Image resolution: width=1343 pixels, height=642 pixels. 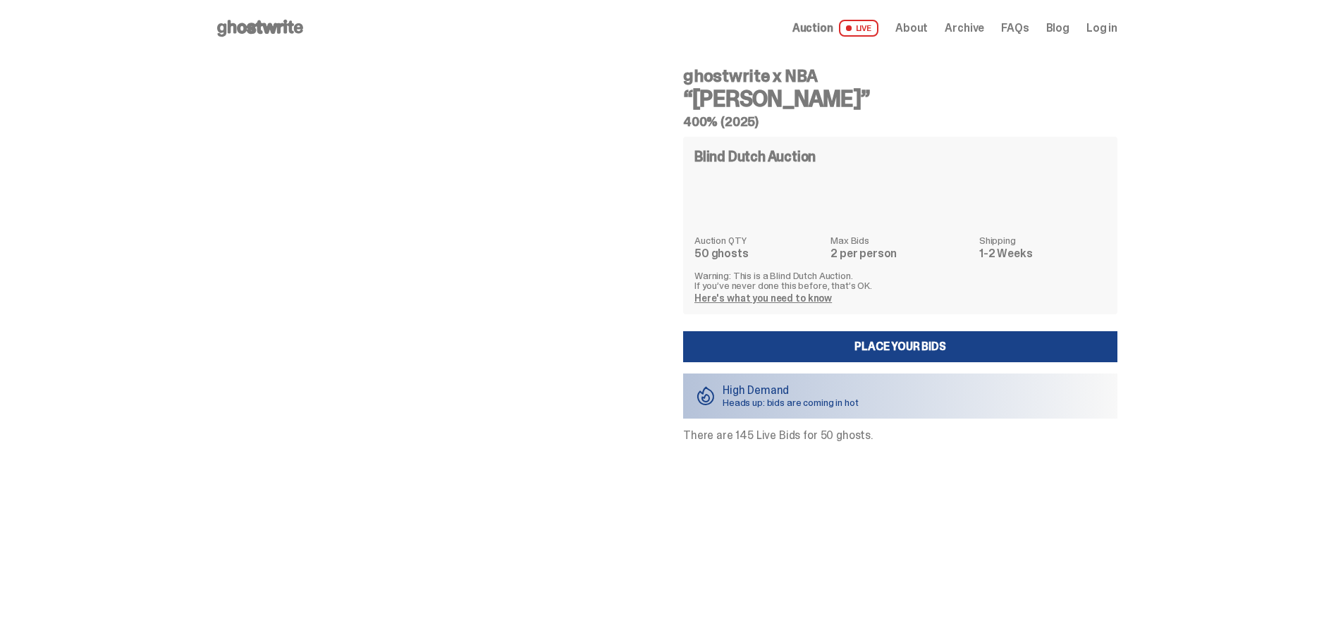 What do you see at coordinates (1014, 28) in the screenshot?
I see `span: FAQs` at bounding box center [1014, 28].